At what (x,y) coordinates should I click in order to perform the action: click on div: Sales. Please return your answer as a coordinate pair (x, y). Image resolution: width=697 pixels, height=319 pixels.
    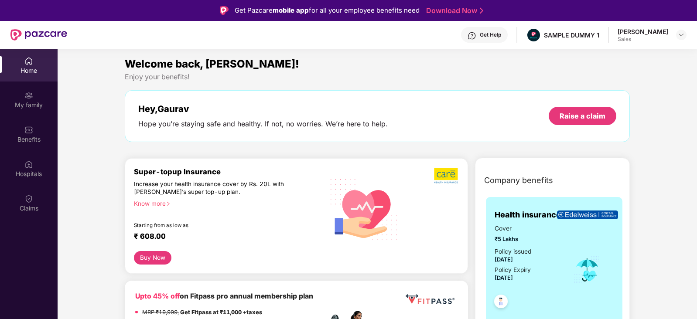
    Looking at the image, I should click on (643, 39).